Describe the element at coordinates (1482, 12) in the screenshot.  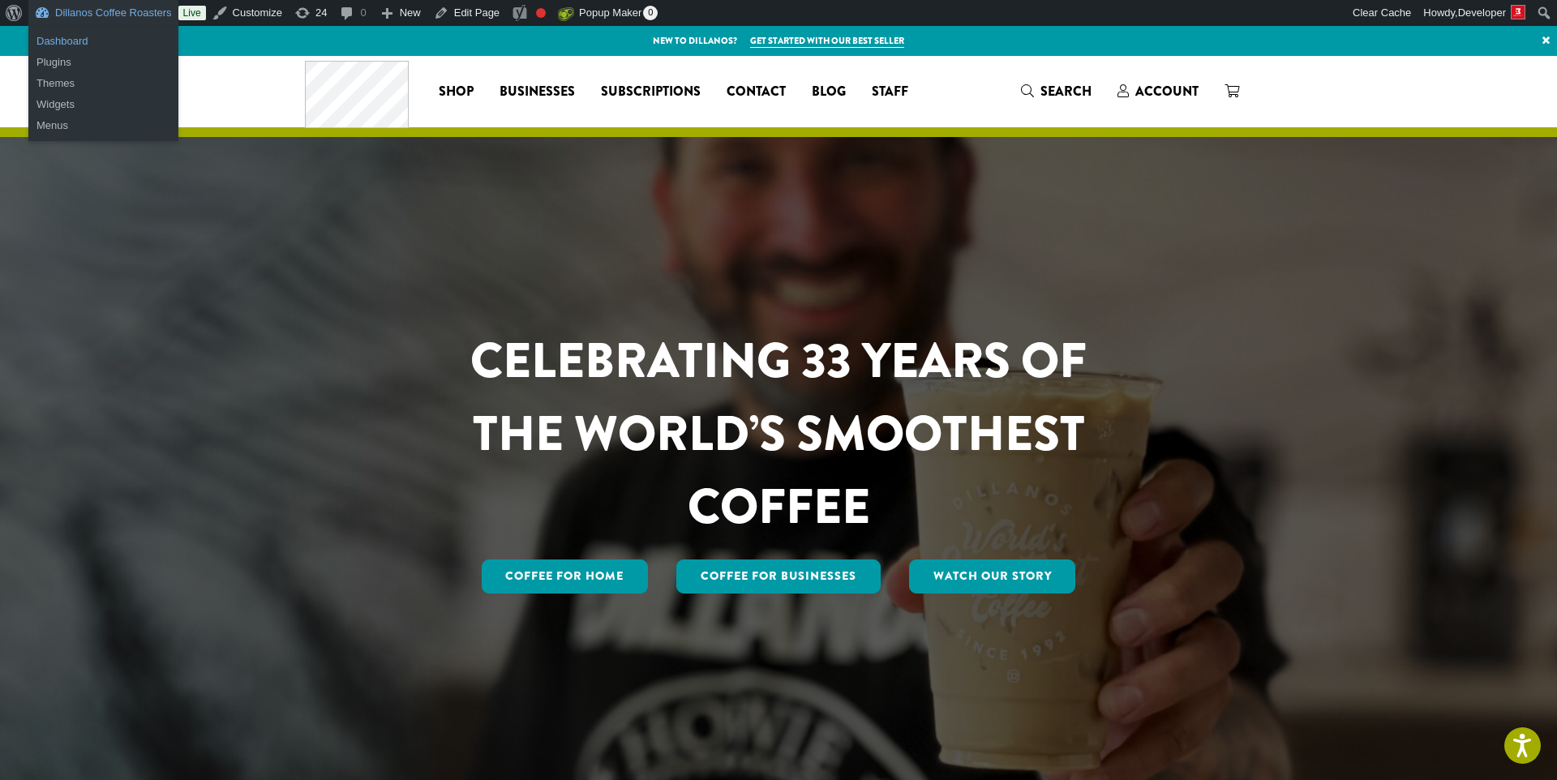
I see `span: Developer` at that location.